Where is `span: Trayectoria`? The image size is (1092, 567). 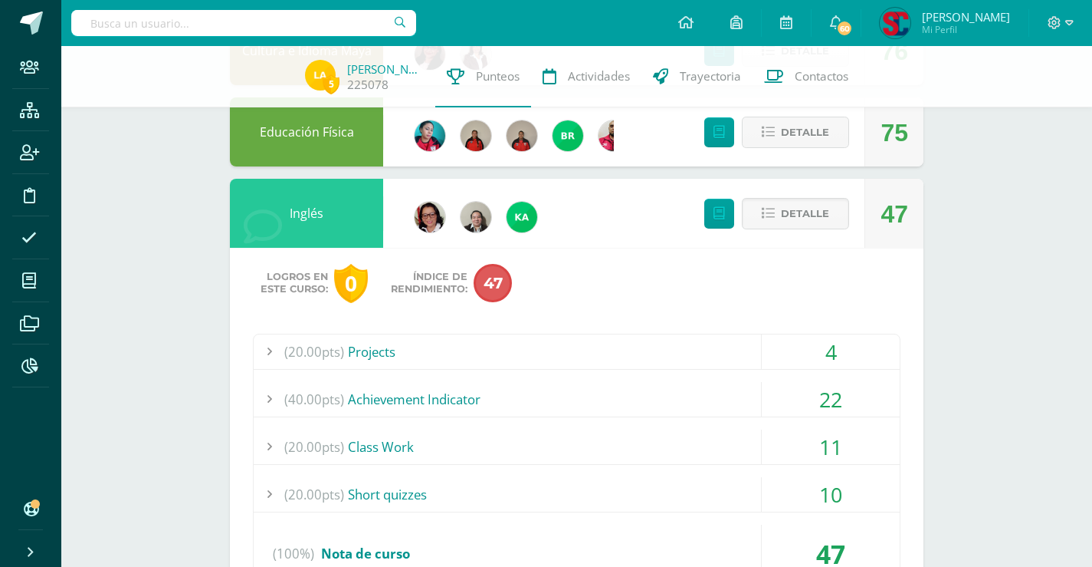
span: Trayectoria is located at coordinates (711, 76).